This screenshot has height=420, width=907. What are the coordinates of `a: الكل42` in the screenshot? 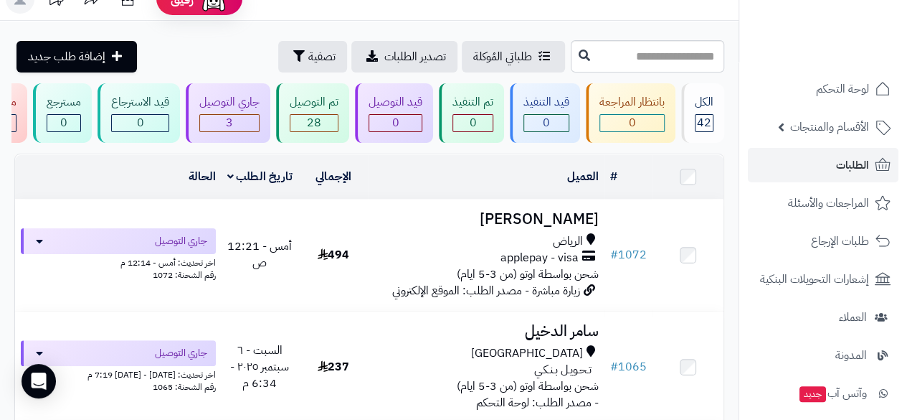 It's located at (703, 113).